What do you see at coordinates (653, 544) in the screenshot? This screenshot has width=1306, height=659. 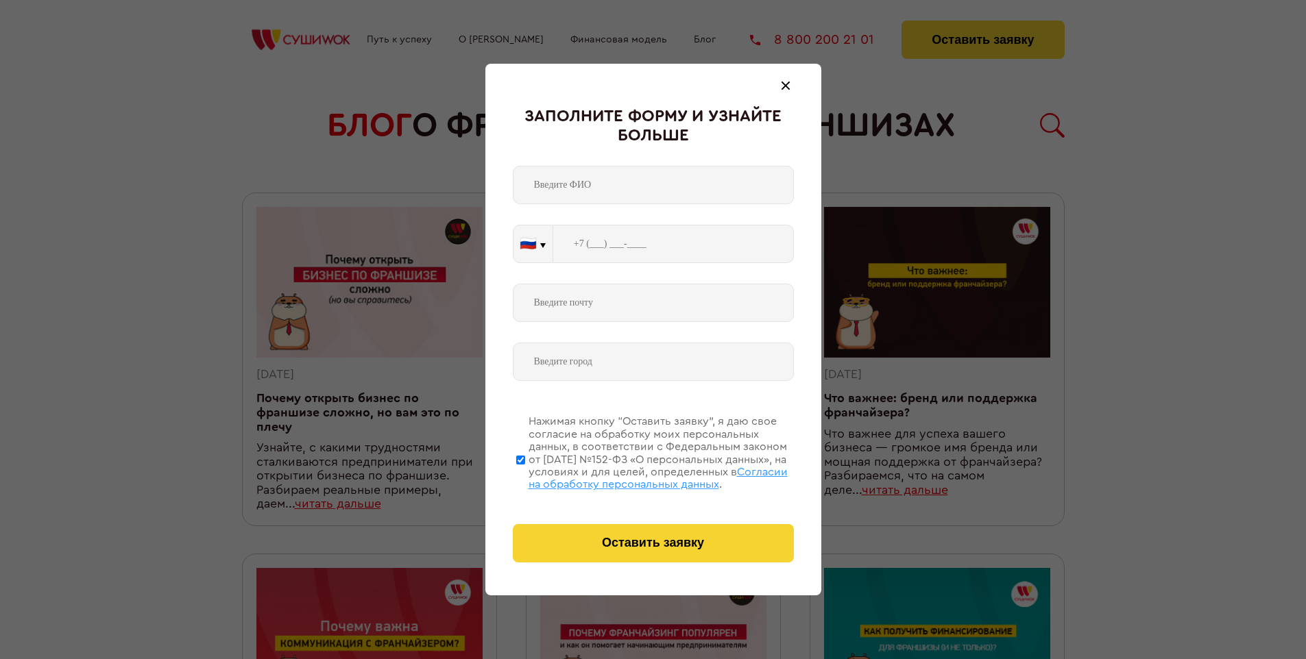 I see `button: Оставить заявку` at bounding box center [653, 544].